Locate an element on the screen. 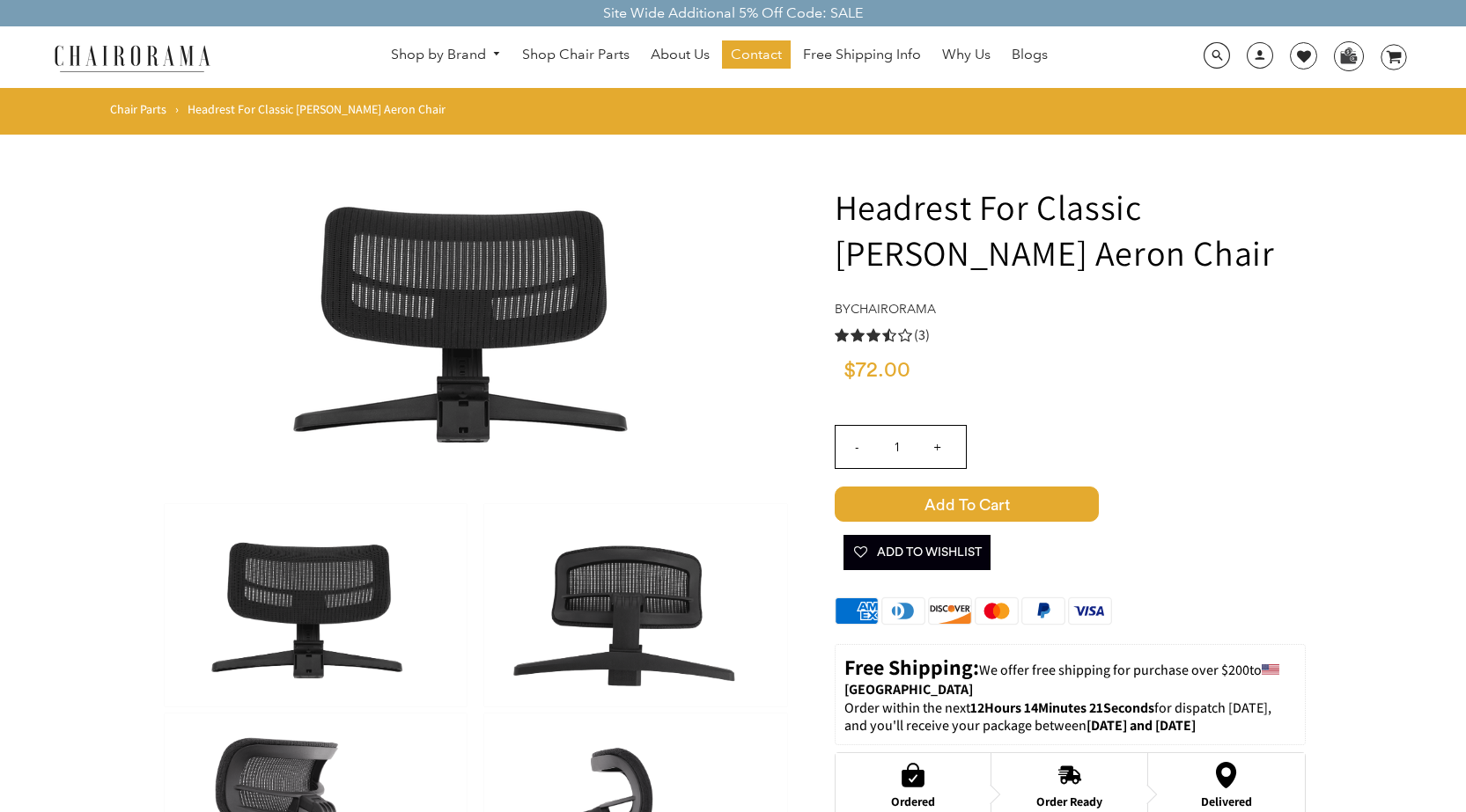 The width and height of the screenshot is (1466, 812). button: Add To Wishlist is located at coordinates (917, 553).